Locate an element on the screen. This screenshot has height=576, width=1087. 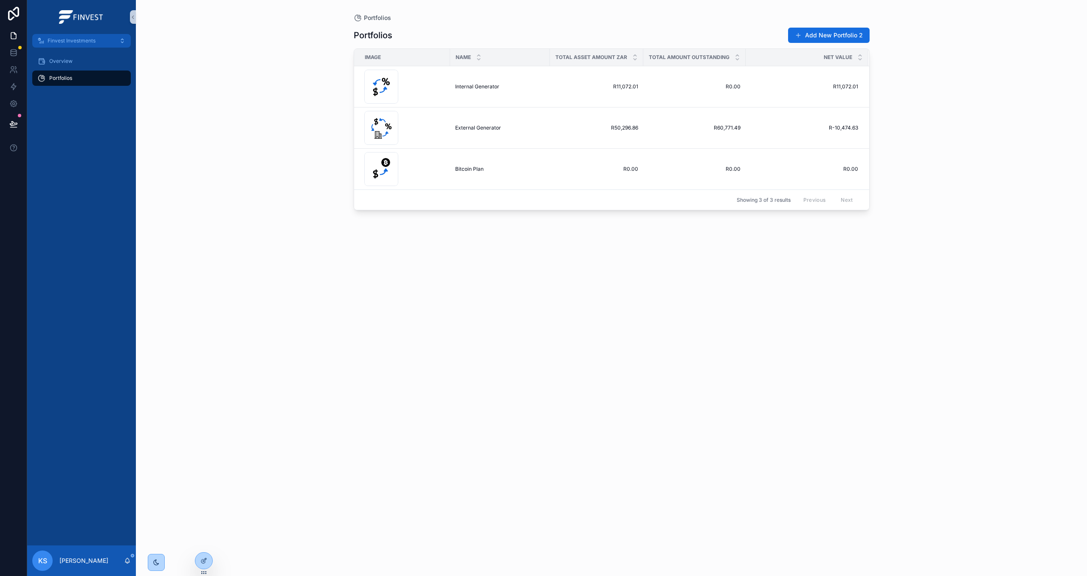
a: Add New Portfolio 2 is located at coordinates (829, 35).